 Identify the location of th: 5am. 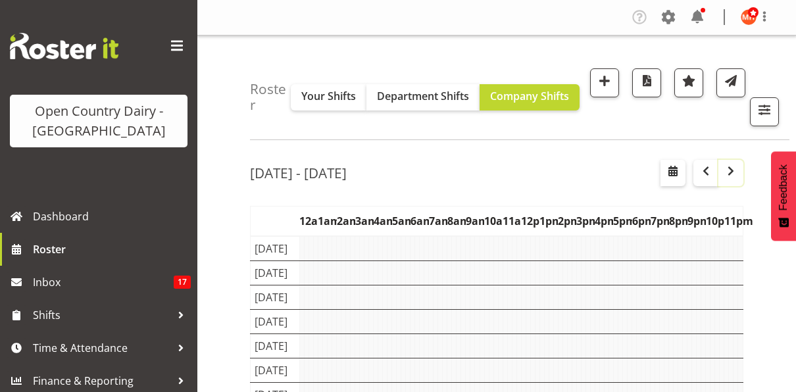
(401, 221).